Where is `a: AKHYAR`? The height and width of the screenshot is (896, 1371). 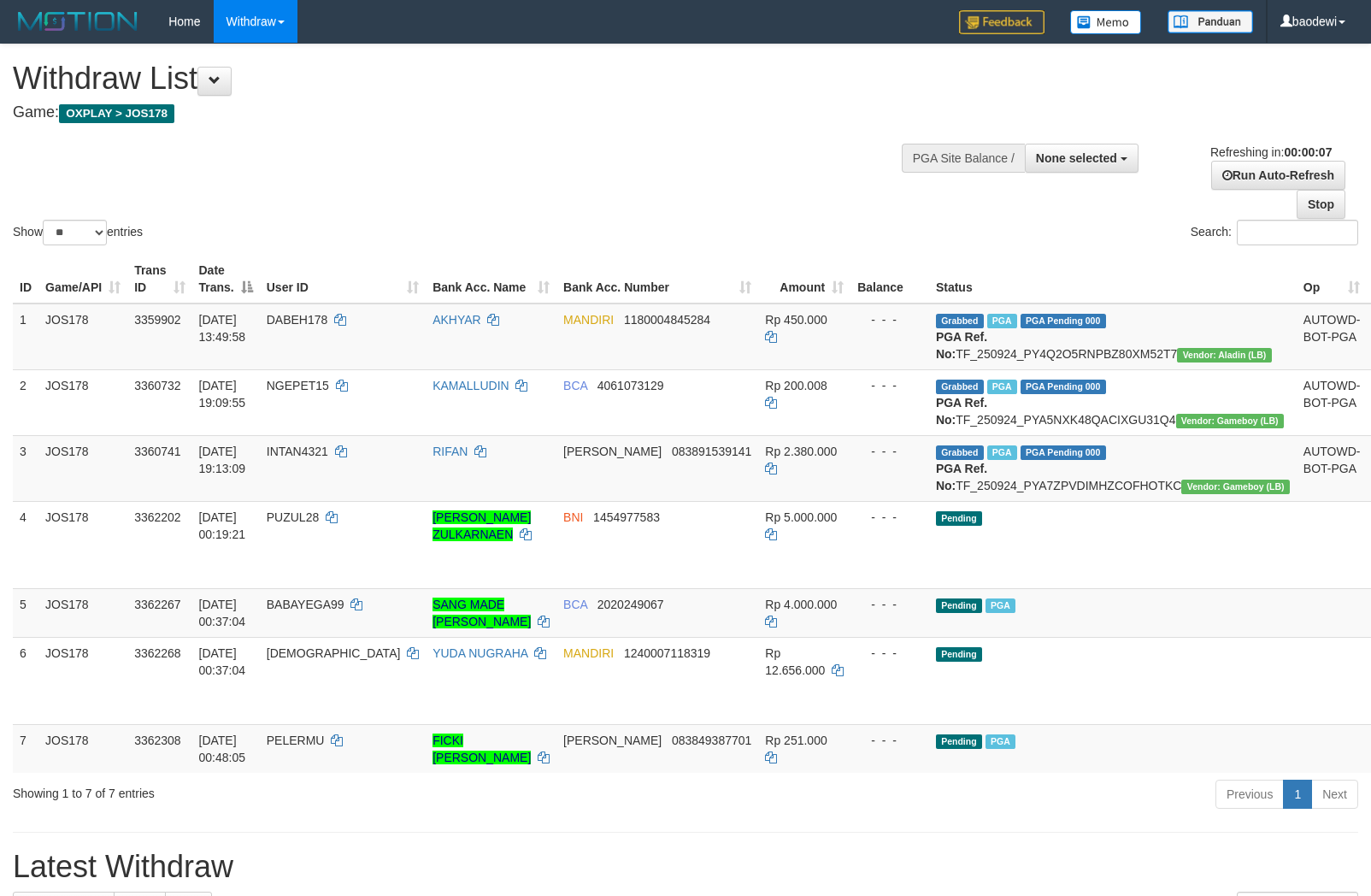 a: AKHYAR is located at coordinates (456, 320).